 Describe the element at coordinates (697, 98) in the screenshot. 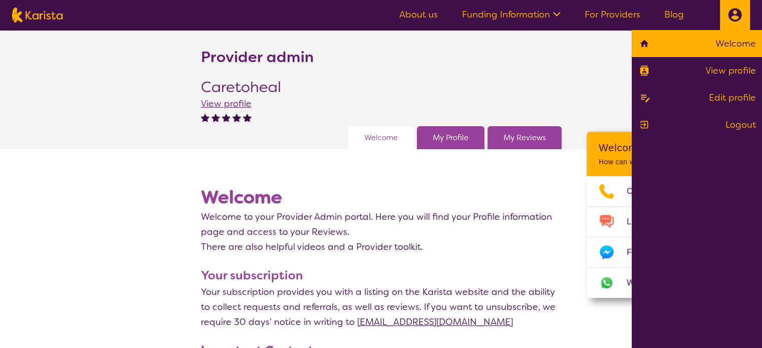

I see `a: Edit profile` at that location.